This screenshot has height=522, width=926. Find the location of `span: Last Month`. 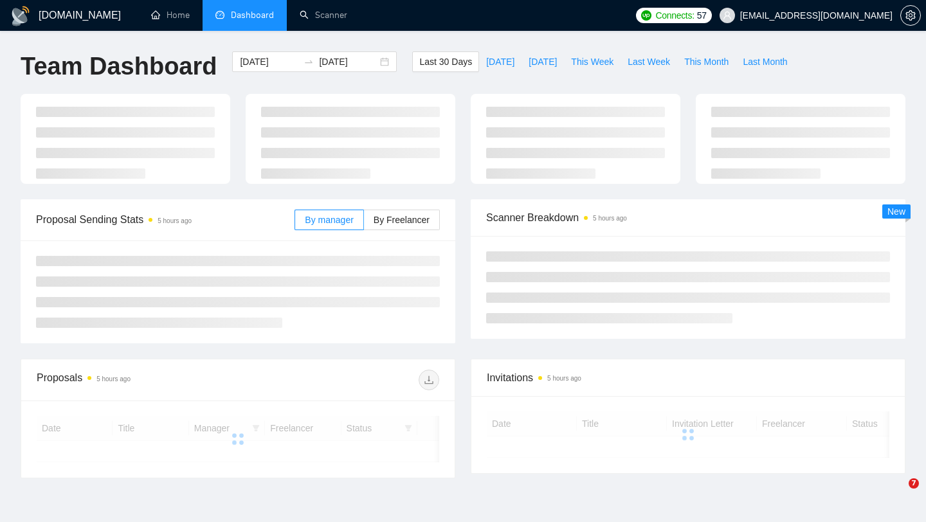

span: Last Month is located at coordinates (765, 62).